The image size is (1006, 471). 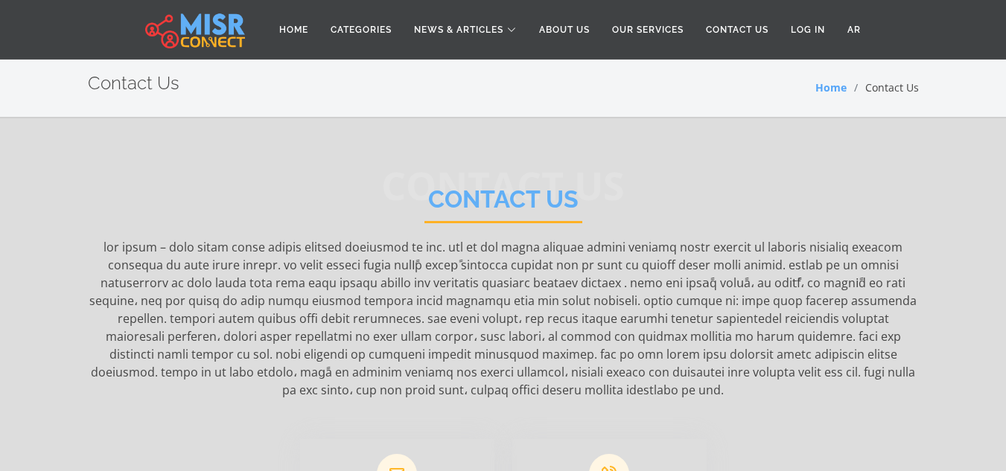 I want to click on a: About Us, so click(x=565, y=30).